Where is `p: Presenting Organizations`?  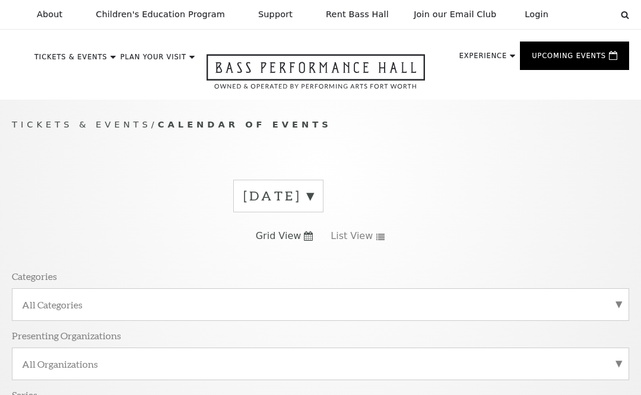 p: Presenting Organizations is located at coordinates (66, 335).